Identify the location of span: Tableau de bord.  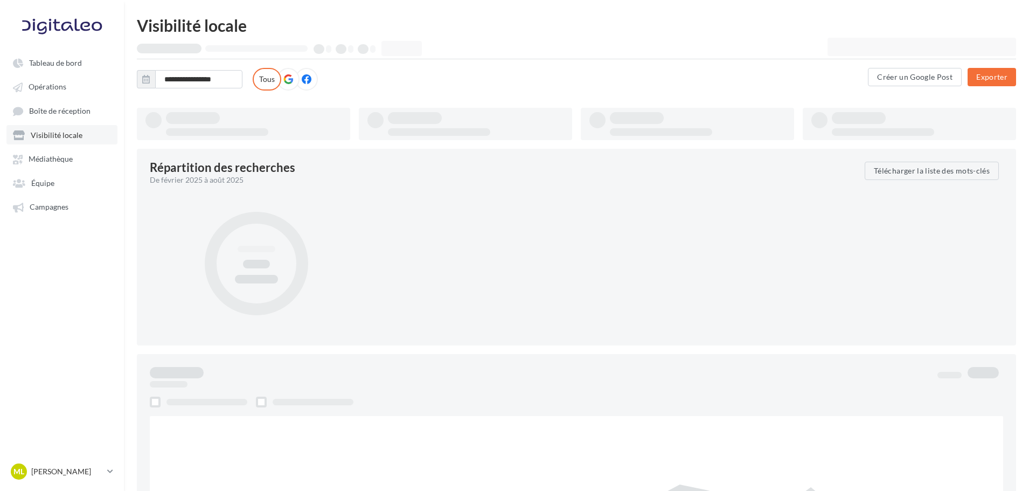
(55, 62).